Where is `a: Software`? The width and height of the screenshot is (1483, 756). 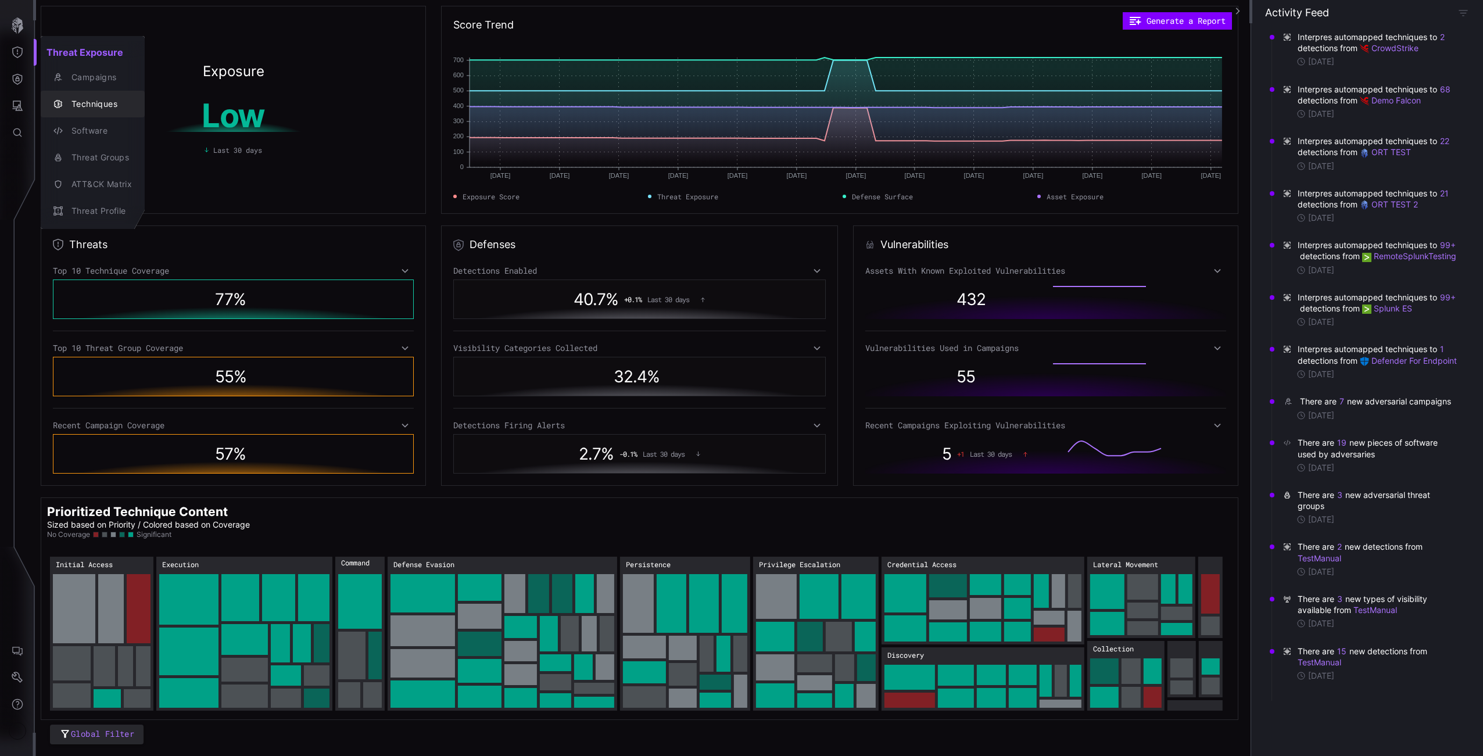
a: Software is located at coordinates (92, 131).